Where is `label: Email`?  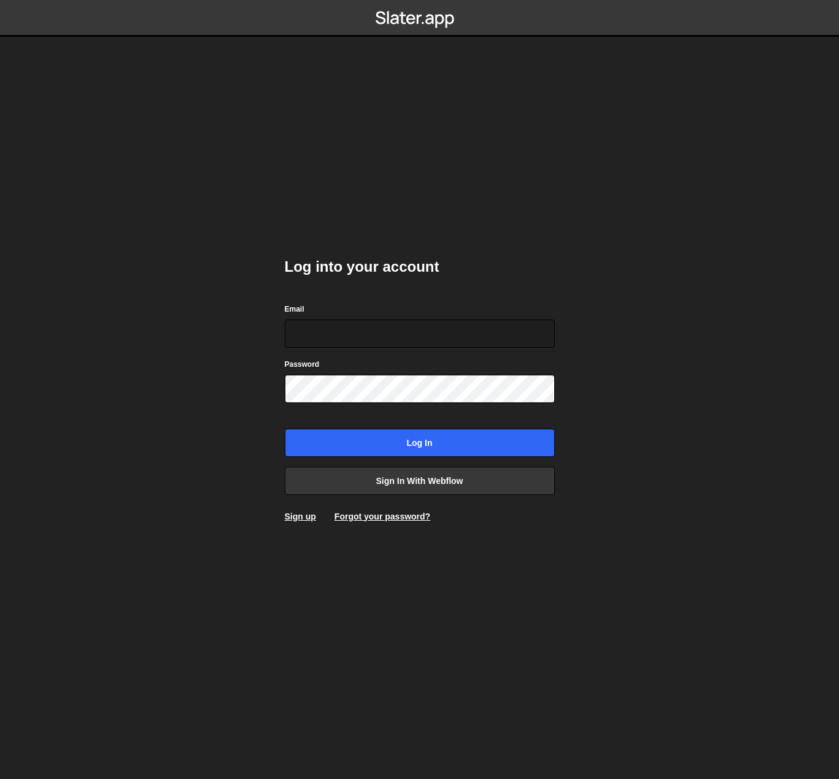
label: Email is located at coordinates (295, 309).